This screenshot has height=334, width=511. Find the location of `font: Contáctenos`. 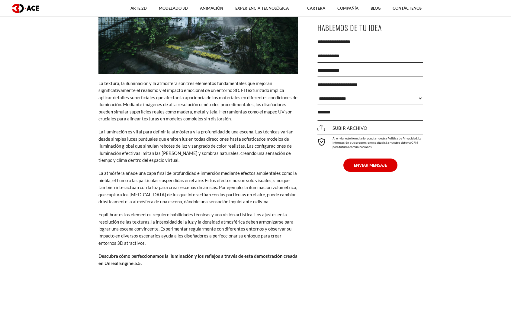

font: Contáctenos is located at coordinates (407, 8).